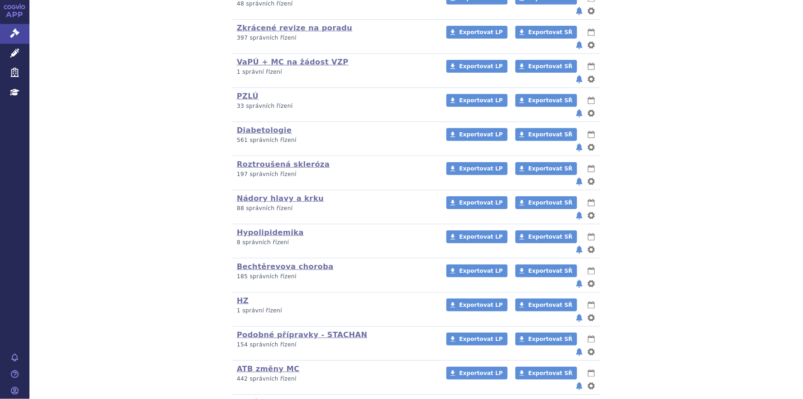 This screenshot has height=399, width=803. What do you see at coordinates (302, 334) in the screenshot?
I see `a: Podobné přípravky - STACHAN` at bounding box center [302, 334].